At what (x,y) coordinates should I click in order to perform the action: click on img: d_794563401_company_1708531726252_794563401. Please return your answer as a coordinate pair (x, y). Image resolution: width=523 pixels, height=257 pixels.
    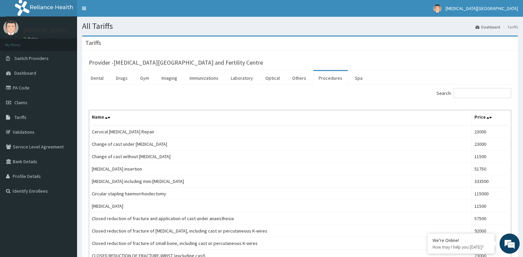
    Looking at the image, I should click on (20, 42).